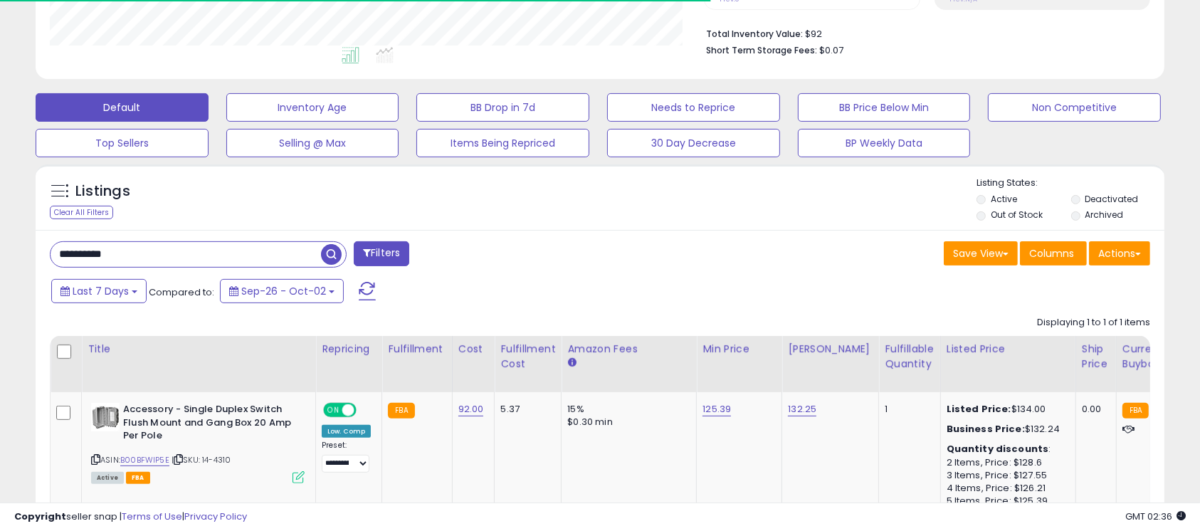 This screenshot has height=531, width=1200. I want to click on div: ASIN:, so click(198, 442).